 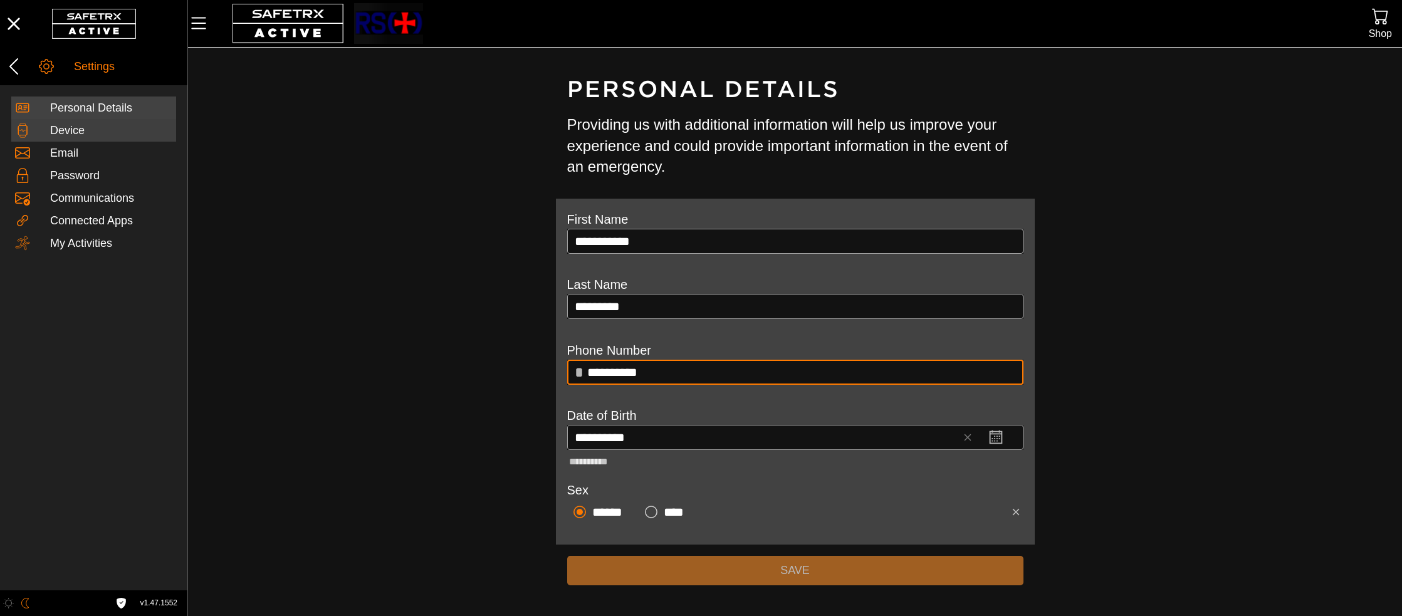 What do you see at coordinates (111, 154) in the screenshot?
I see `div: Email` at bounding box center [111, 154].